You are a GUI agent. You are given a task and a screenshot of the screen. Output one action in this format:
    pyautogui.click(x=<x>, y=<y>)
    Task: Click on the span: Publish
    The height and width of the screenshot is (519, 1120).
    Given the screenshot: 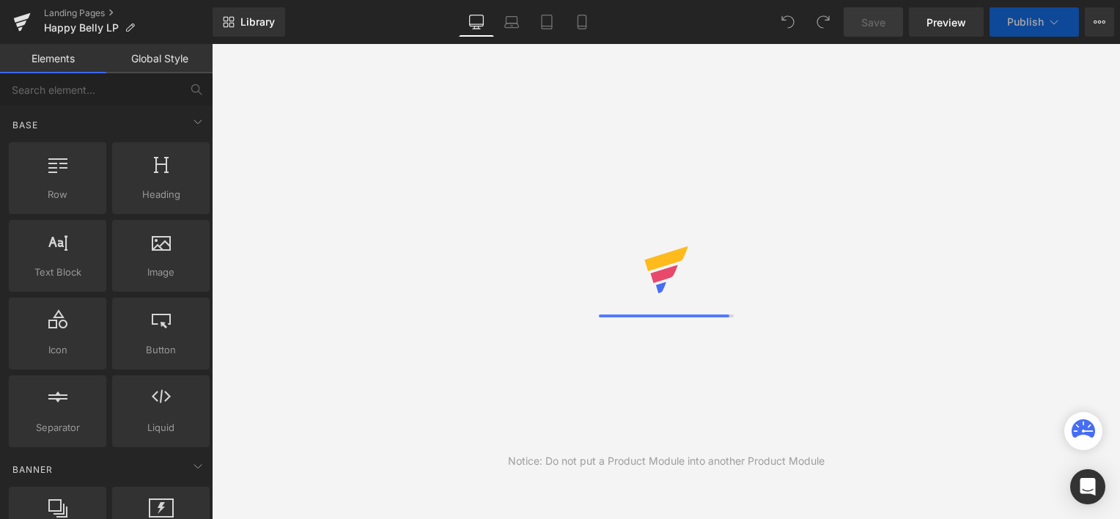 What is the action you would take?
    pyautogui.click(x=1025, y=22)
    